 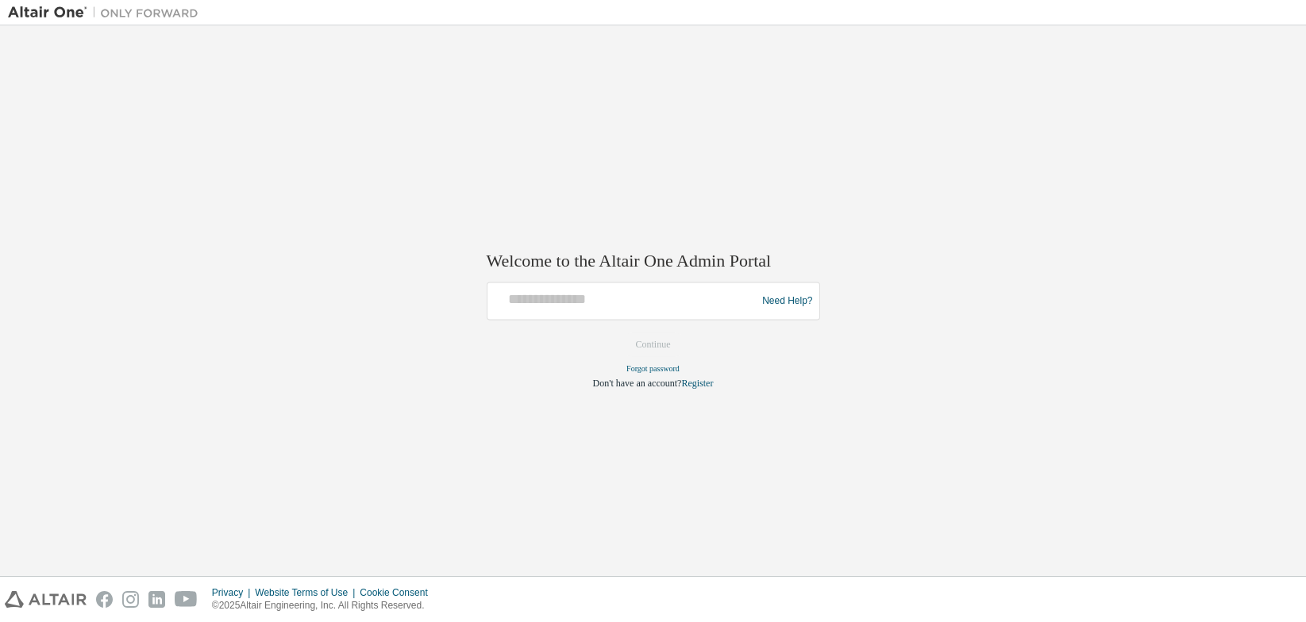 What do you see at coordinates (697, 384) in the screenshot?
I see `a: Register` at bounding box center [697, 384].